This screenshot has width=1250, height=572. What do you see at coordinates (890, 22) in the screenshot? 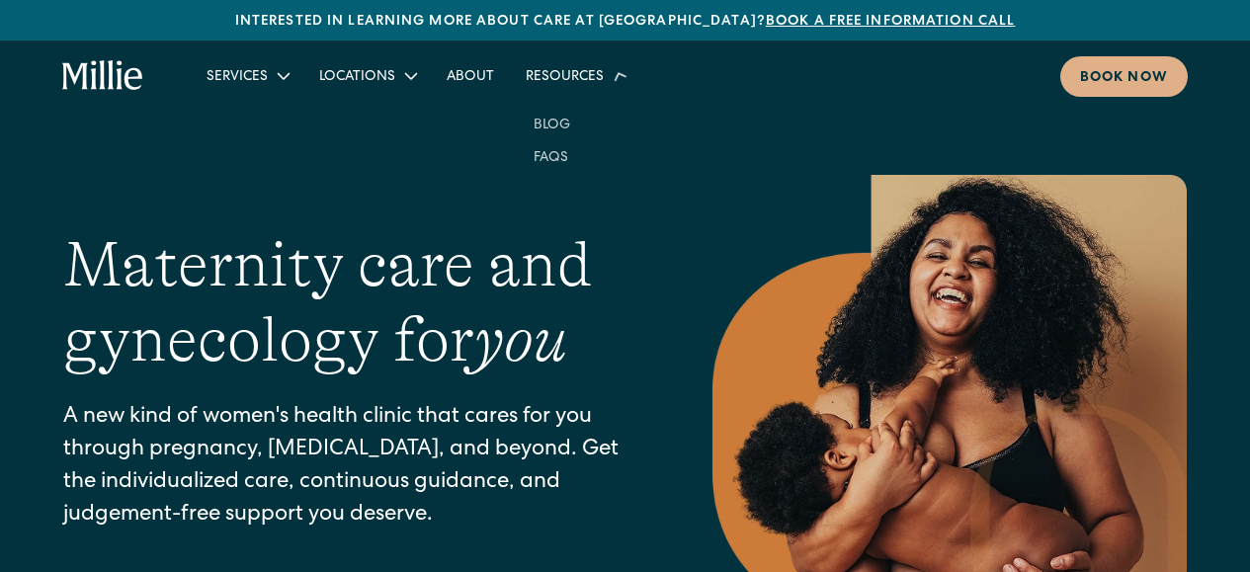
I see `a: Book a free information call` at bounding box center [890, 22].